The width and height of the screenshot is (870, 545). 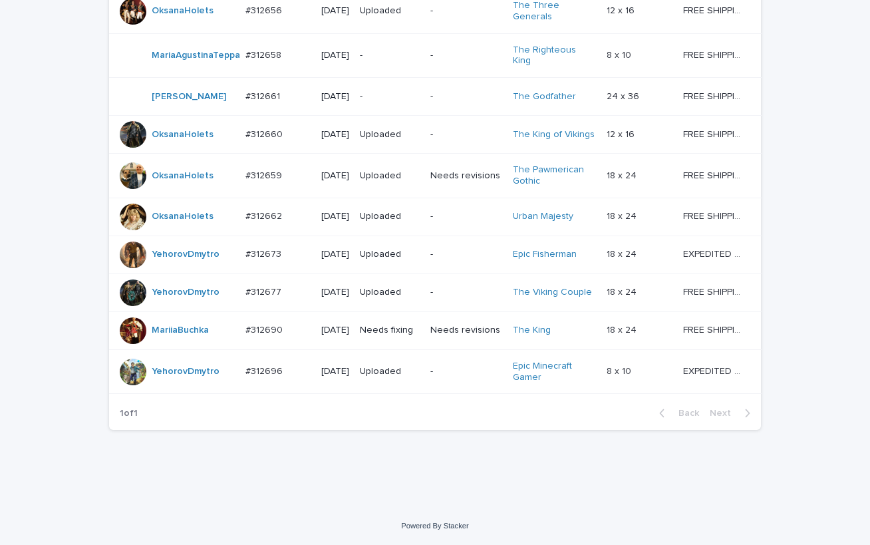 I want to click on p: #312660, so click(x=265, y=133).